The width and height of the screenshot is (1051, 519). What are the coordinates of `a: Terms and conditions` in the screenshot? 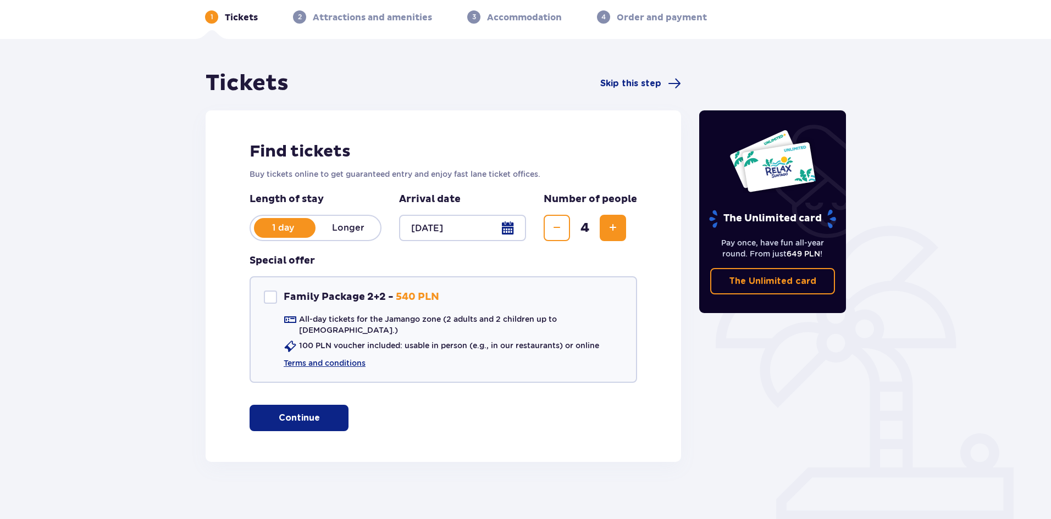 It's located at (324, 363).